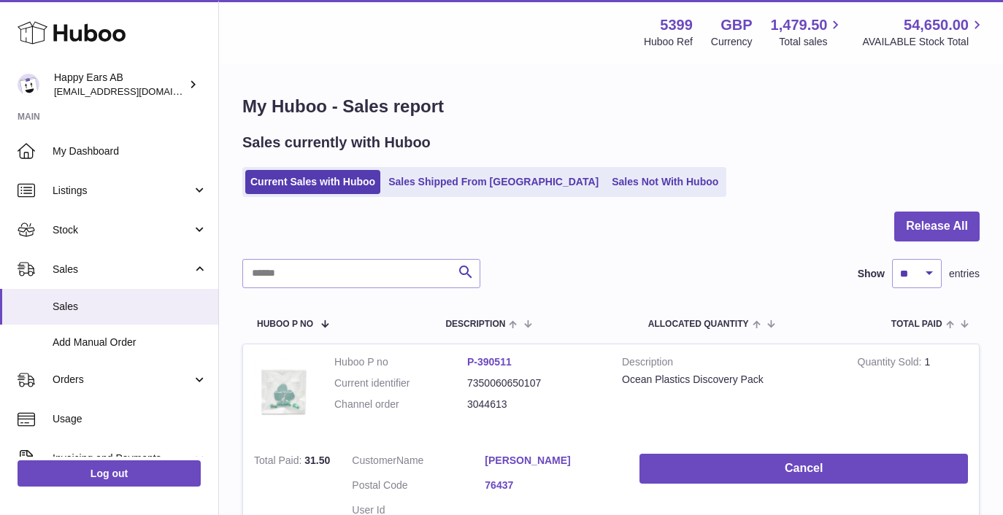 The image size is (1003, 515). I want to click on span: Huboo P no, so click(285, 324).